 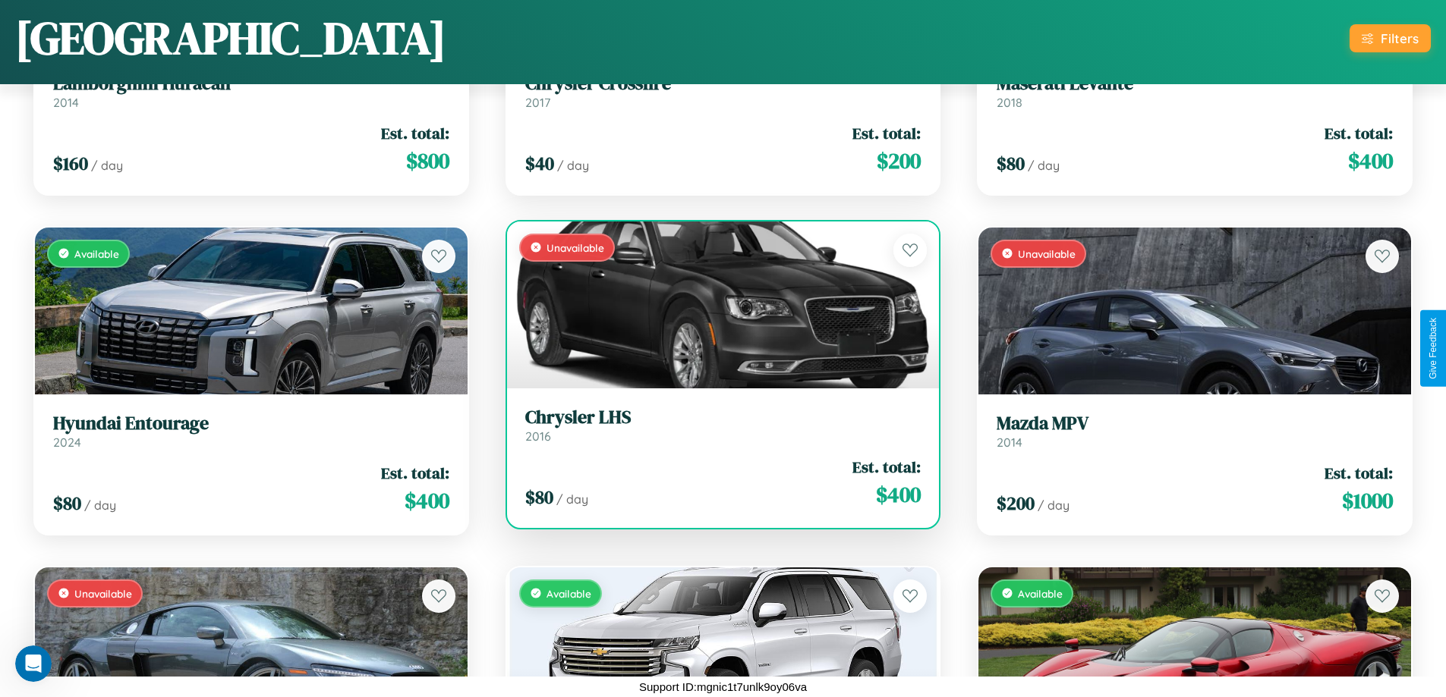 What do you see at coordinates (251, 431) in the screenshot?
I see `a: Hyundai Entourage2024` at bounding box center [251, 431].